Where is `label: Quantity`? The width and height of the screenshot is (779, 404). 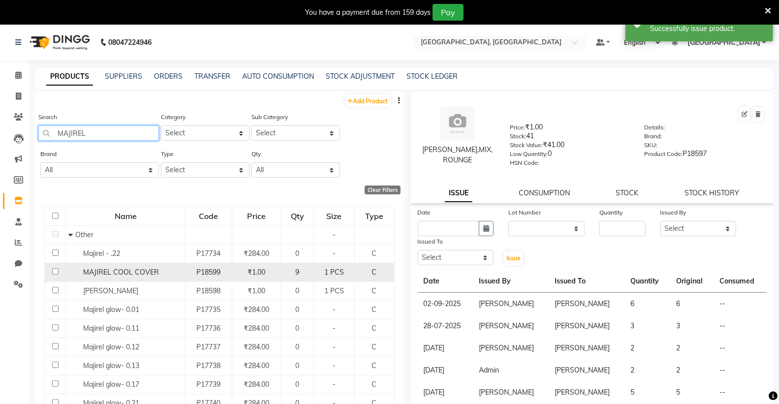 label: Quantity is located at coordinates (611, 213).